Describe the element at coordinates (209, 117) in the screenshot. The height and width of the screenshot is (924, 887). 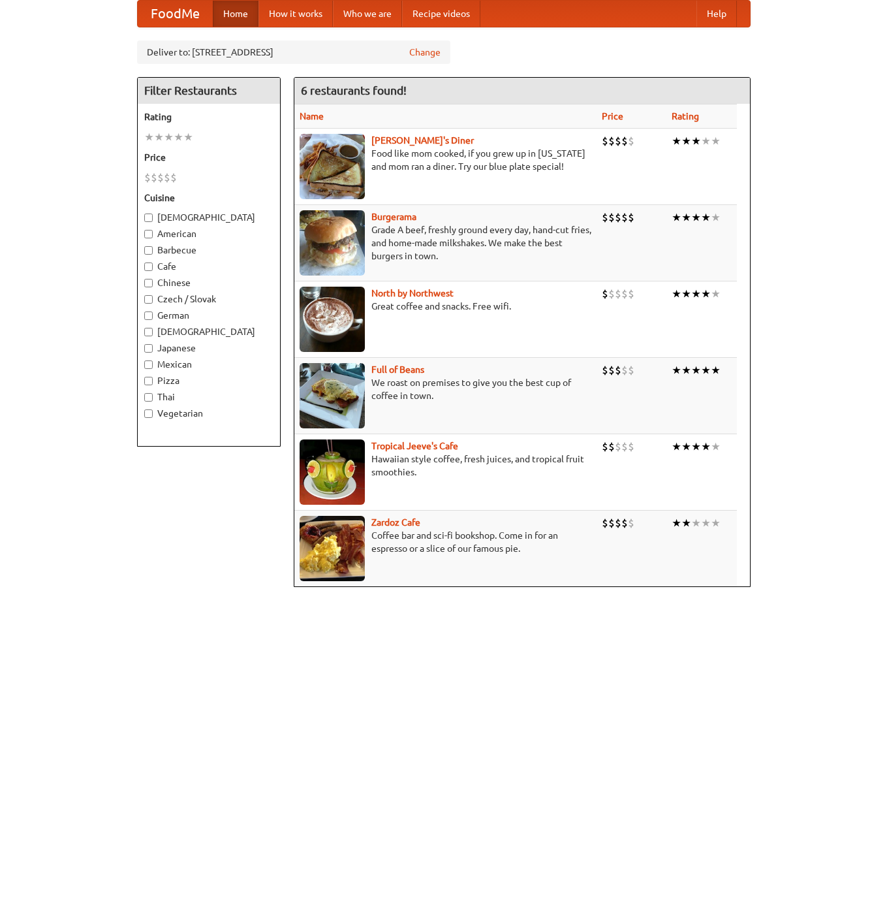
I see `h5: Rating` at that location.